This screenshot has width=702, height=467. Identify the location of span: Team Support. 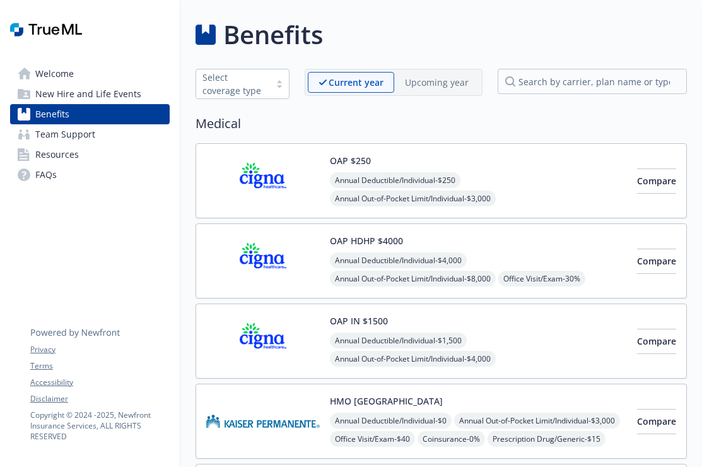
(65, 134).